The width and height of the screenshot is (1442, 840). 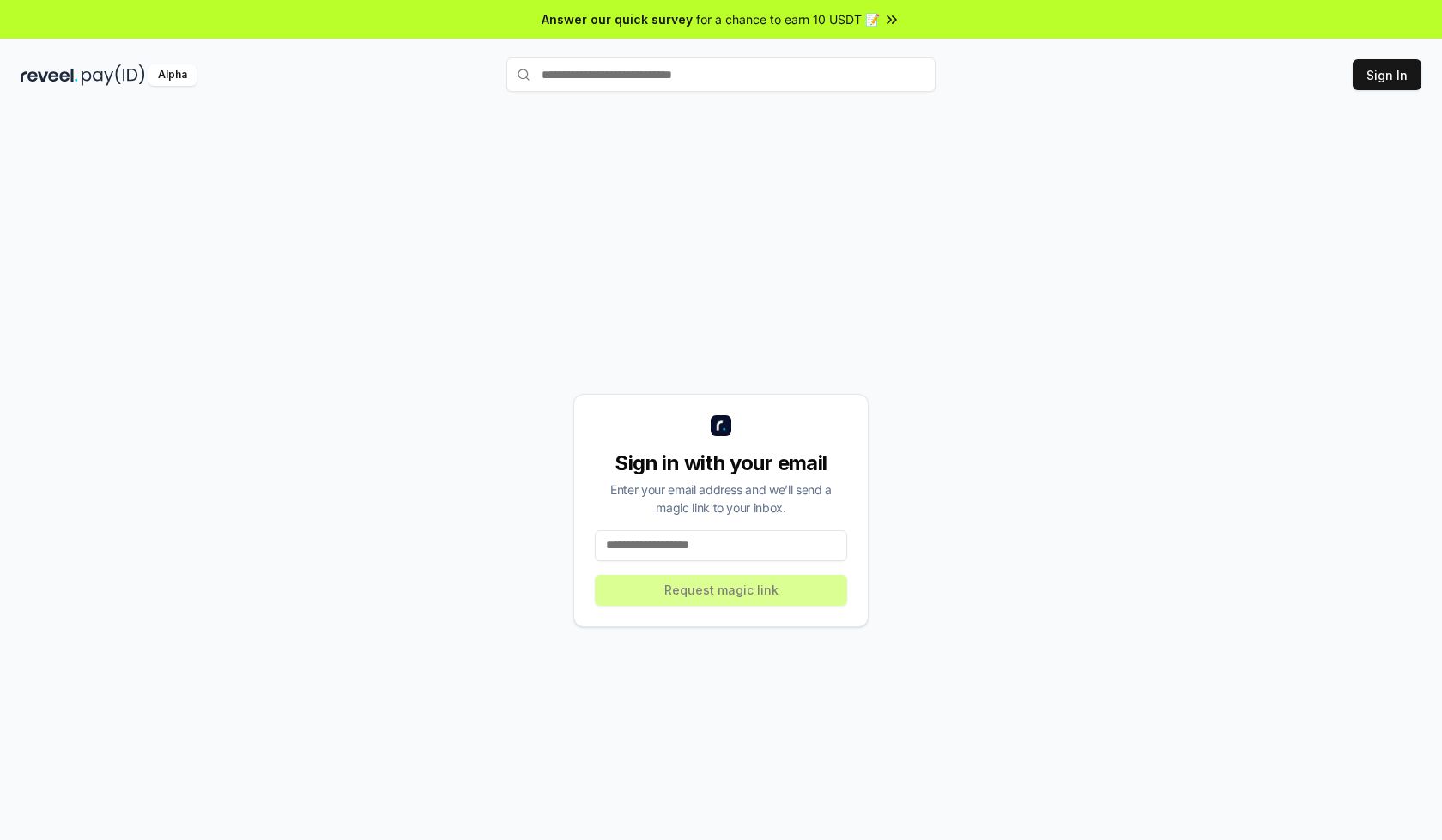 What do you see at coordinates (172, 75) in the screenshot?
I see `div: Alpha` at bounding box center [172, 75].